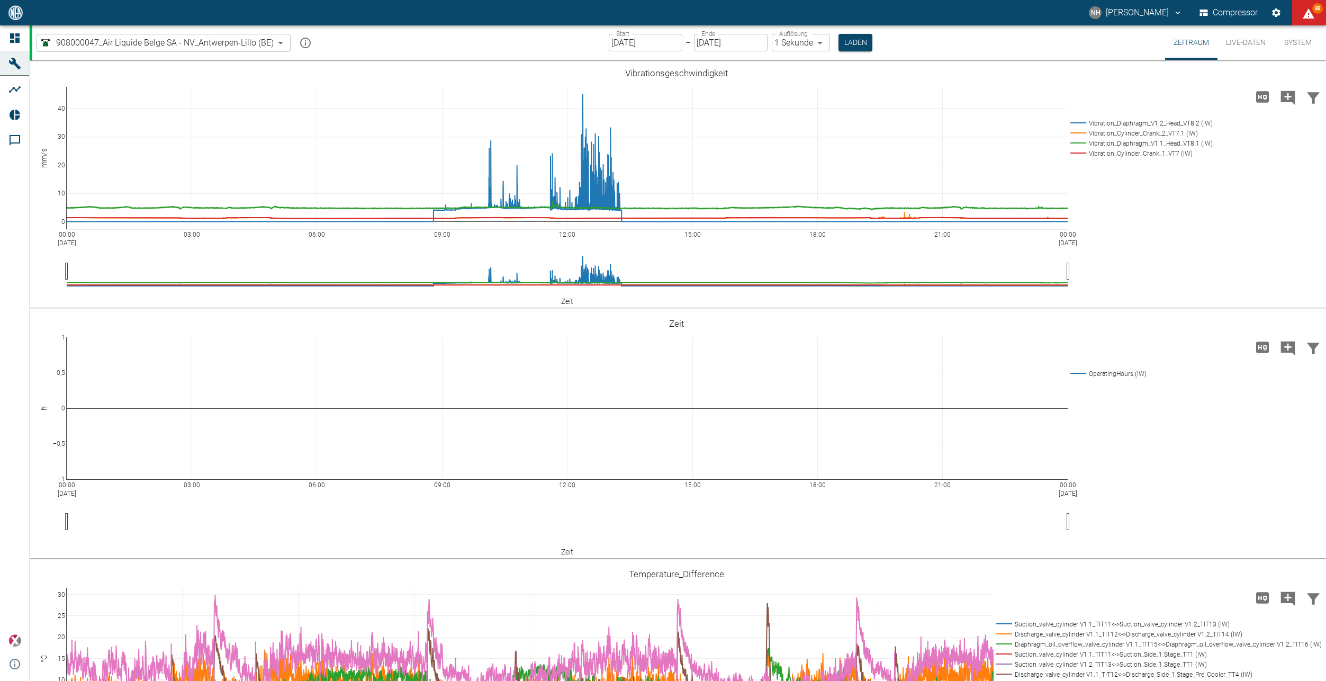  Describe the element at coordinates (15, 12) in the screenshot. I see `img: logo` at that location.